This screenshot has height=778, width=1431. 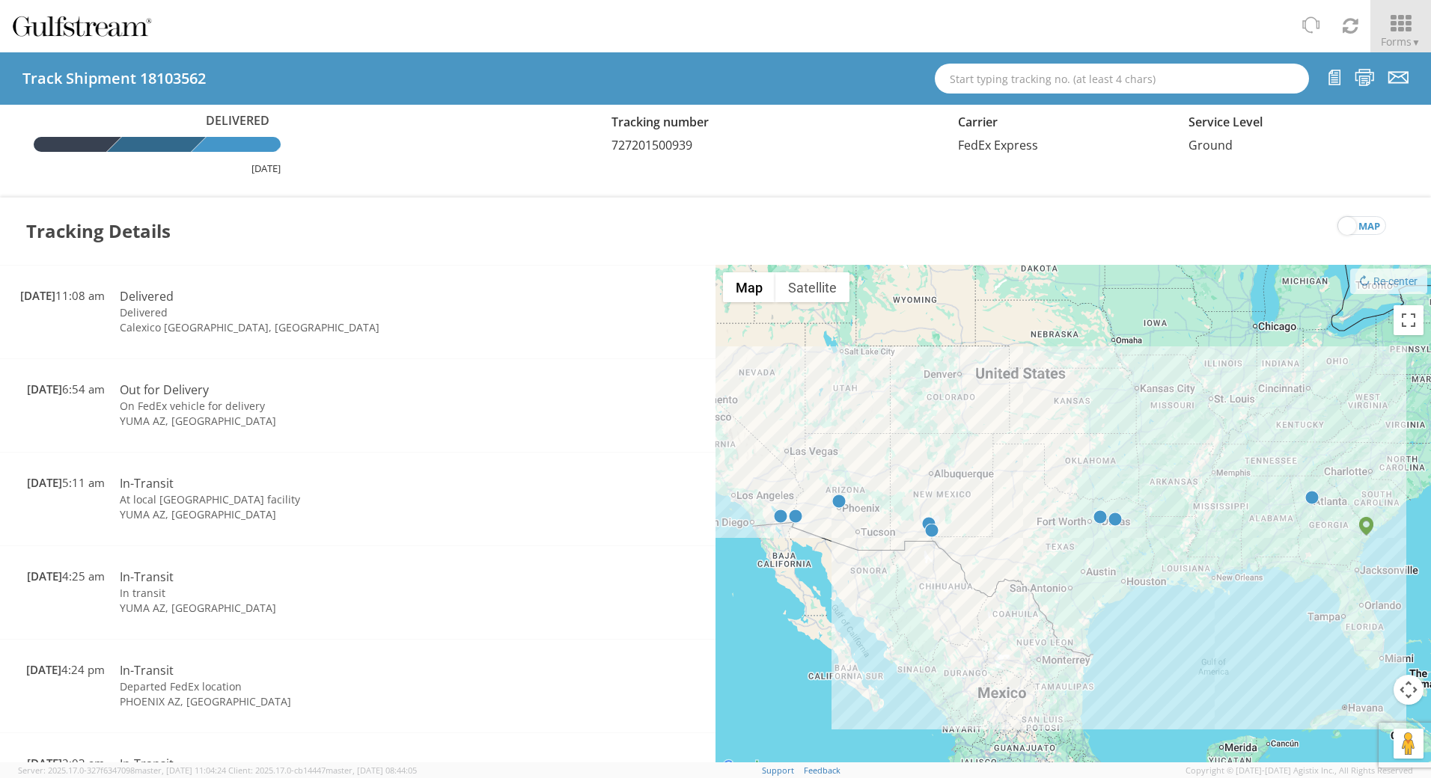 I want to click on h3: Tracking Details, so click(x=98, y=231).